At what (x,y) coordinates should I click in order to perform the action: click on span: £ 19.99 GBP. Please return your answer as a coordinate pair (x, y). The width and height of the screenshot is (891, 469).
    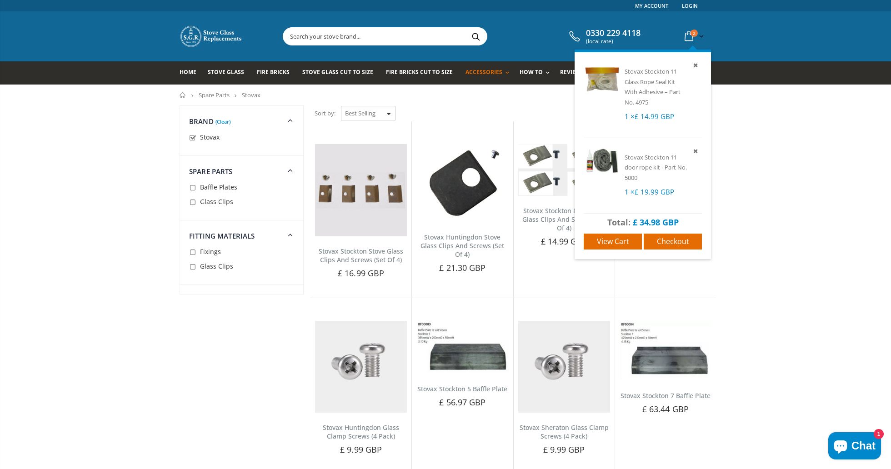
    Looking at the image, I should click on (654, 192).